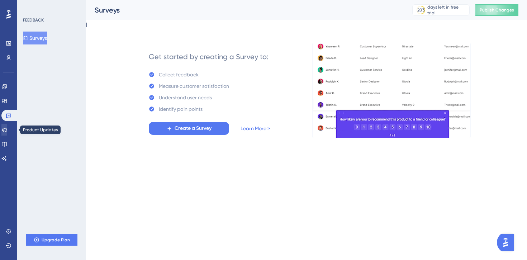 The width and height of the screenshot is (527, 260). What do you see at coordinates (178, 75) in the screenshot?
I see `div: Collect feedback` at bounding box center [178, 75].